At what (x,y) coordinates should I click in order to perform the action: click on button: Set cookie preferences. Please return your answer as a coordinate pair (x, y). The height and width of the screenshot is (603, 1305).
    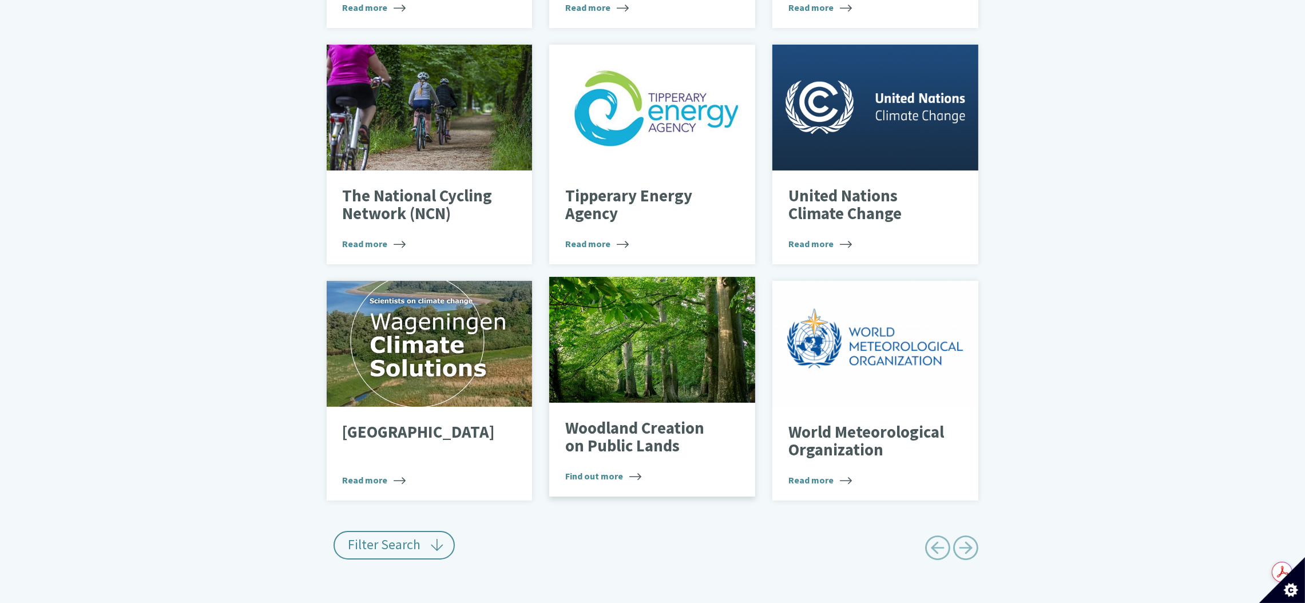
    Looking at the image, I should click on (1283, 580).